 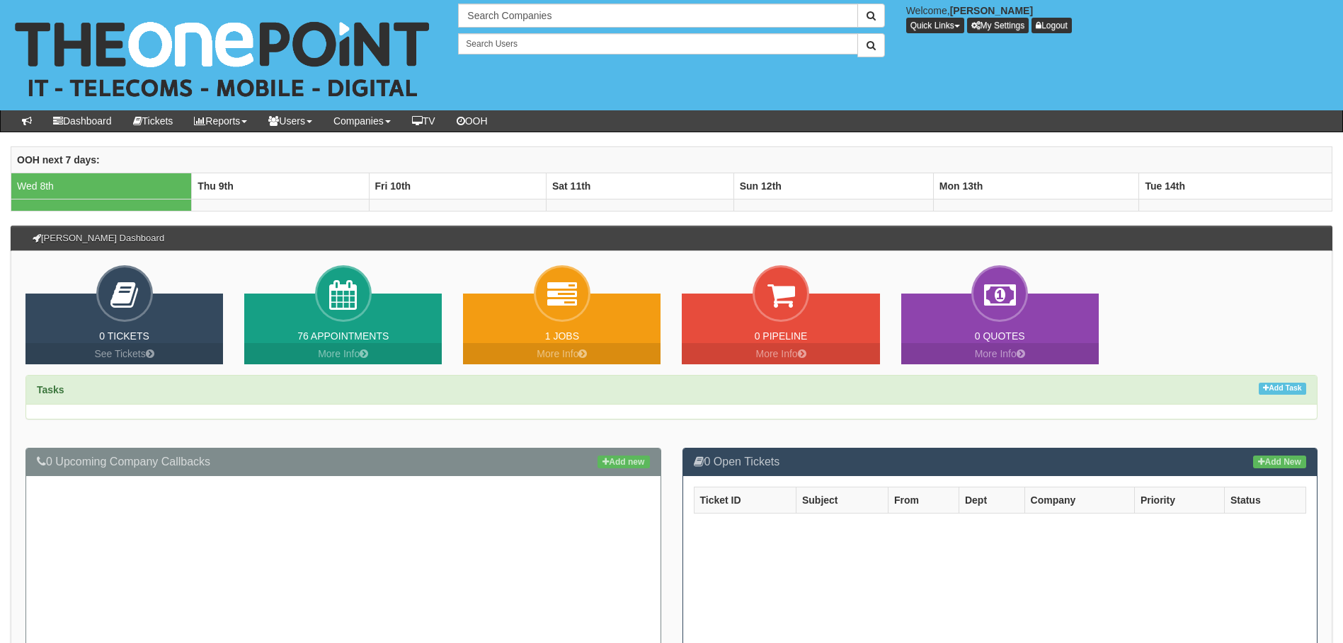 What do you see at coordinates (991, 500) in the screenshot?
I see `th: Dept` at bounding box center [991, 500].